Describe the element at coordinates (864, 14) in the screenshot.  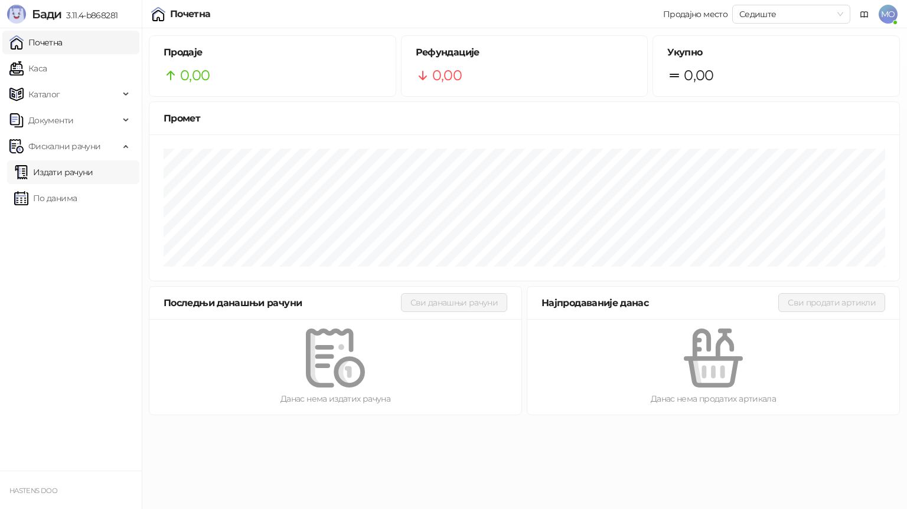
I see `a: Документација` at that location.